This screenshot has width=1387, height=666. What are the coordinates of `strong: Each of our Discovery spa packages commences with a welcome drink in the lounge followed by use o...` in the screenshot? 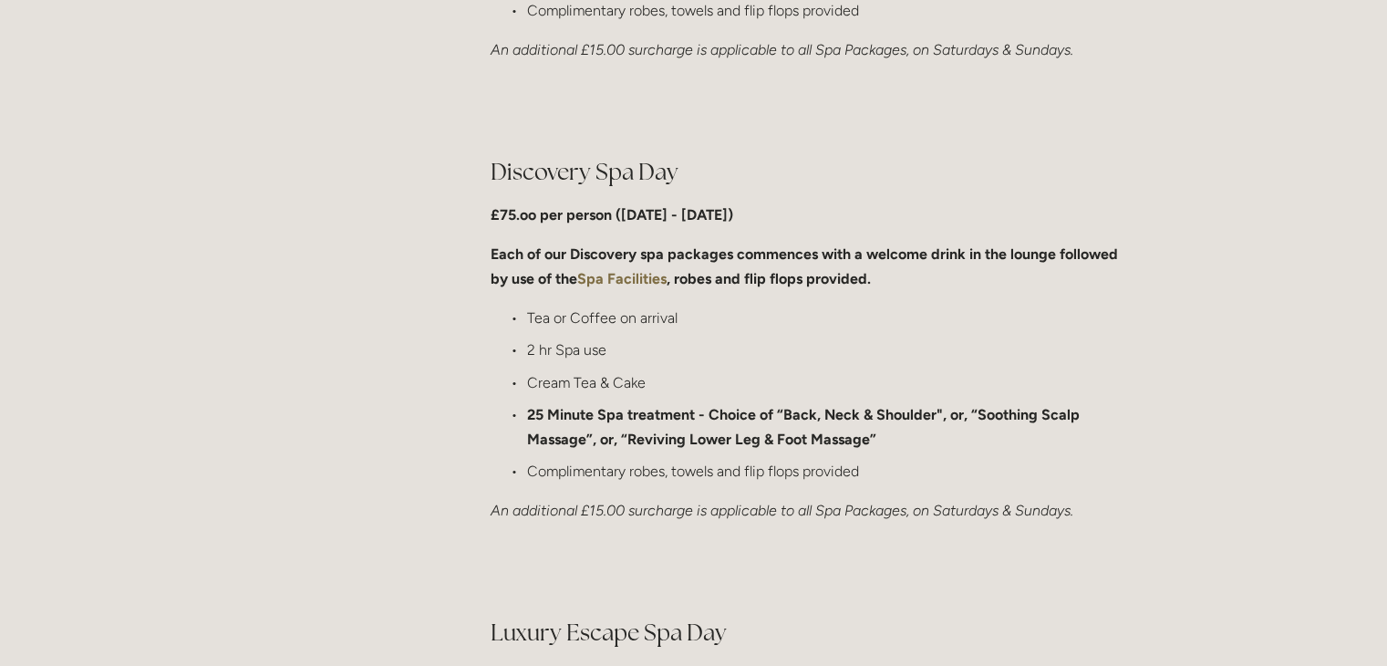 It's located at (806, 266).